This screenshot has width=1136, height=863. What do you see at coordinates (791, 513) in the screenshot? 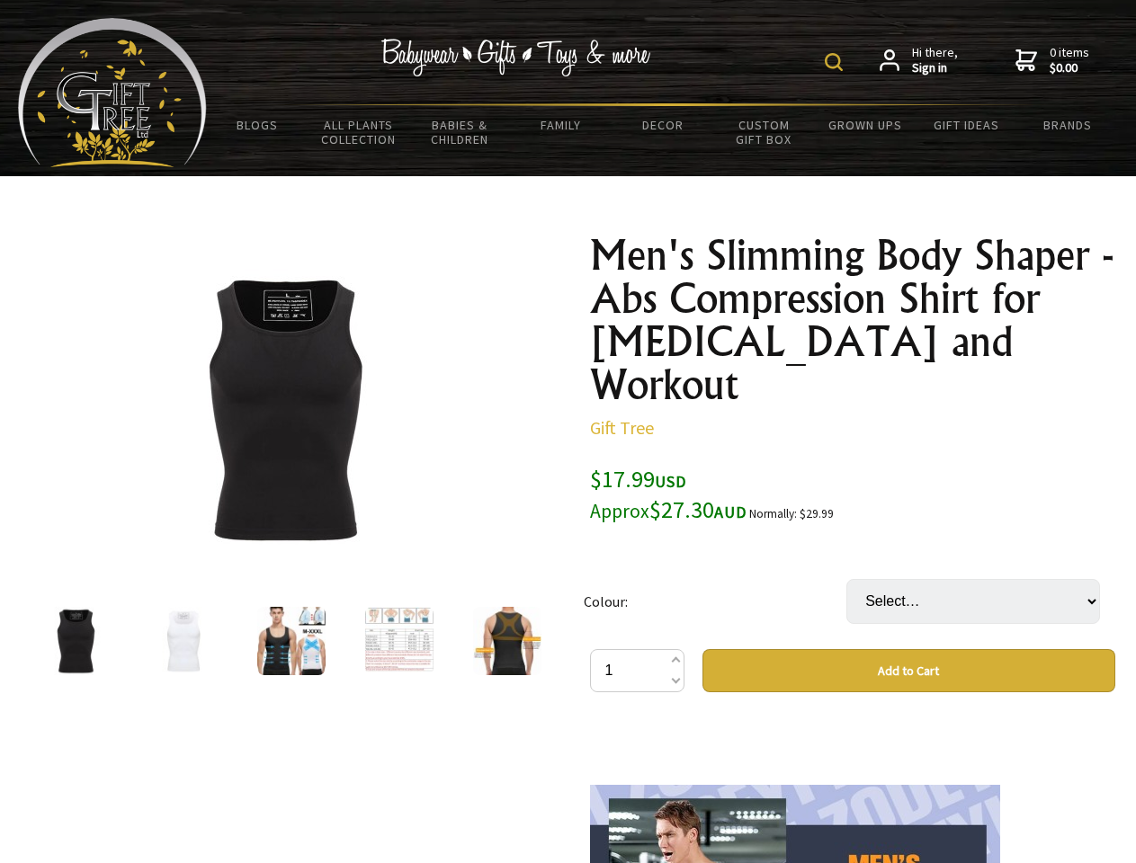
I see `small: Normally: $29.99` at bounding box center [791, 513].